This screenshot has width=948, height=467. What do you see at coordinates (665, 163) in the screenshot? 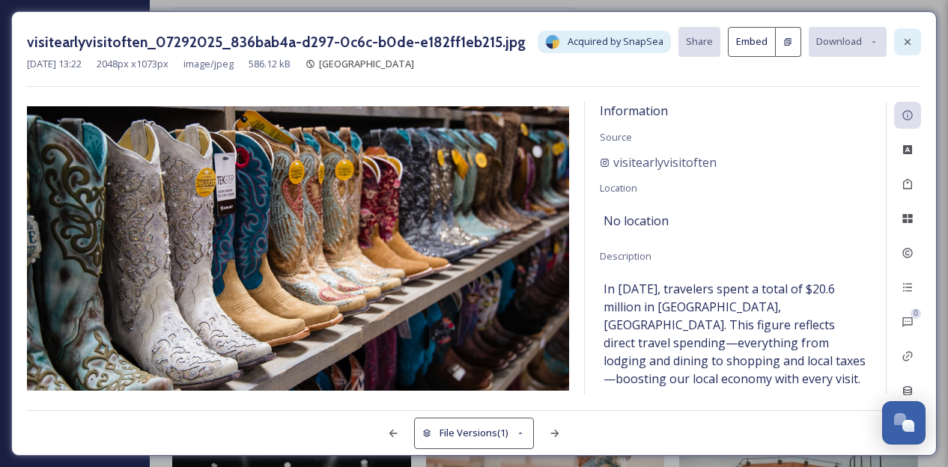
I see `span: visitearlyvisitoften` at bounding box center [665, 163].